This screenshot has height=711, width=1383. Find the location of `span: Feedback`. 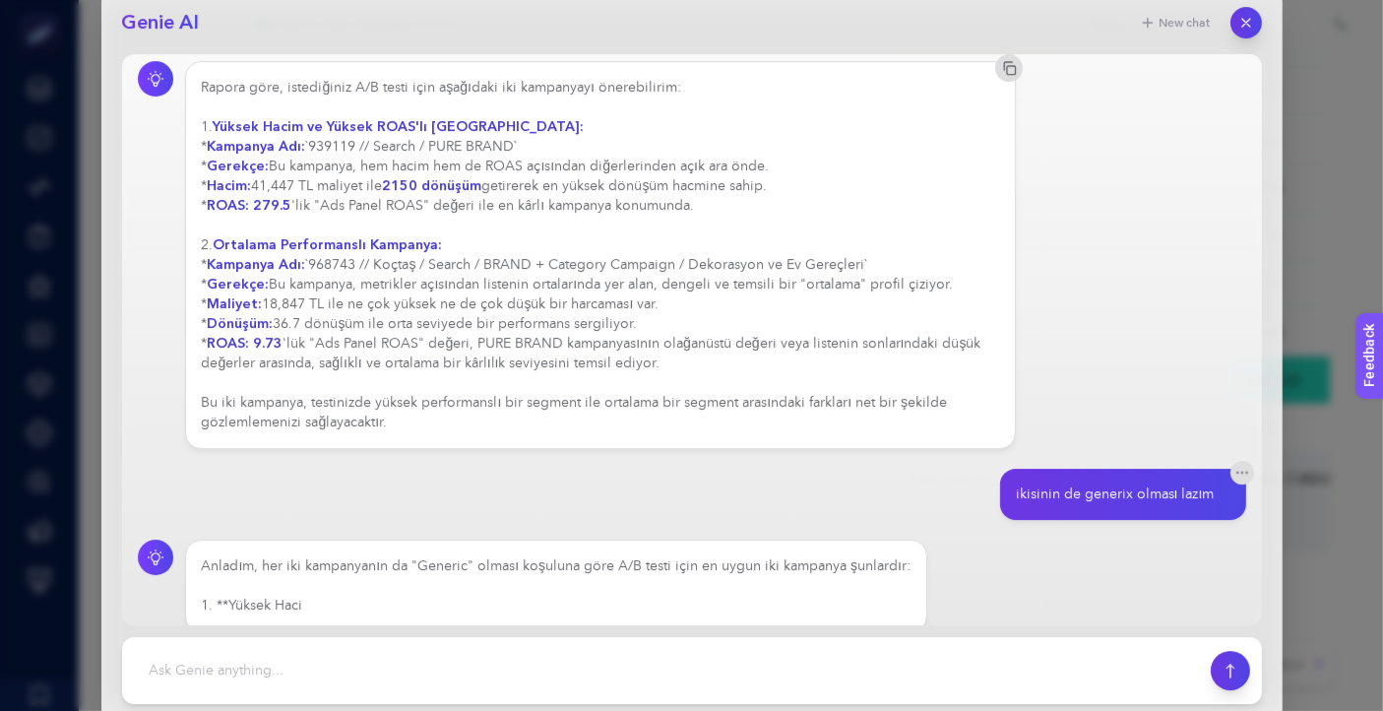

span: Feedback is located at coordinates (43, 14).